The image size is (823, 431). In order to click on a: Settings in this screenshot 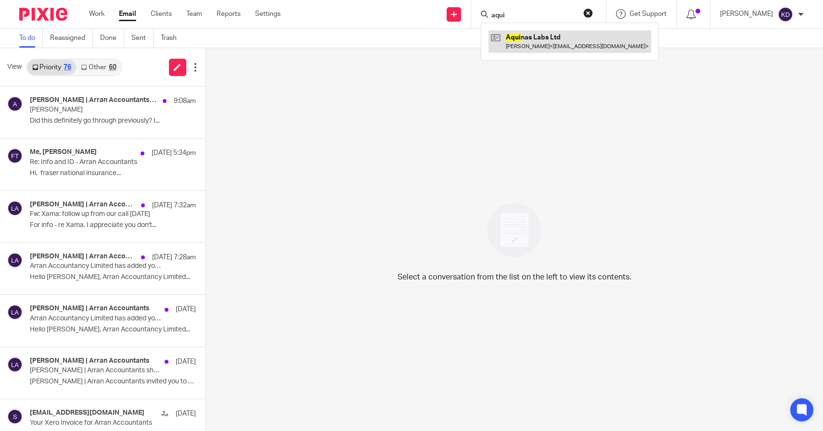, I will do `click(268, 14)`.